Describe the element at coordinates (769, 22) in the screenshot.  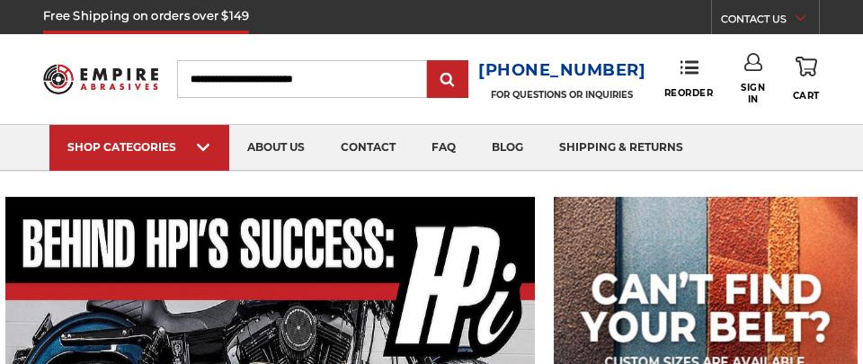
I see `a: CONTACT US` at that location.